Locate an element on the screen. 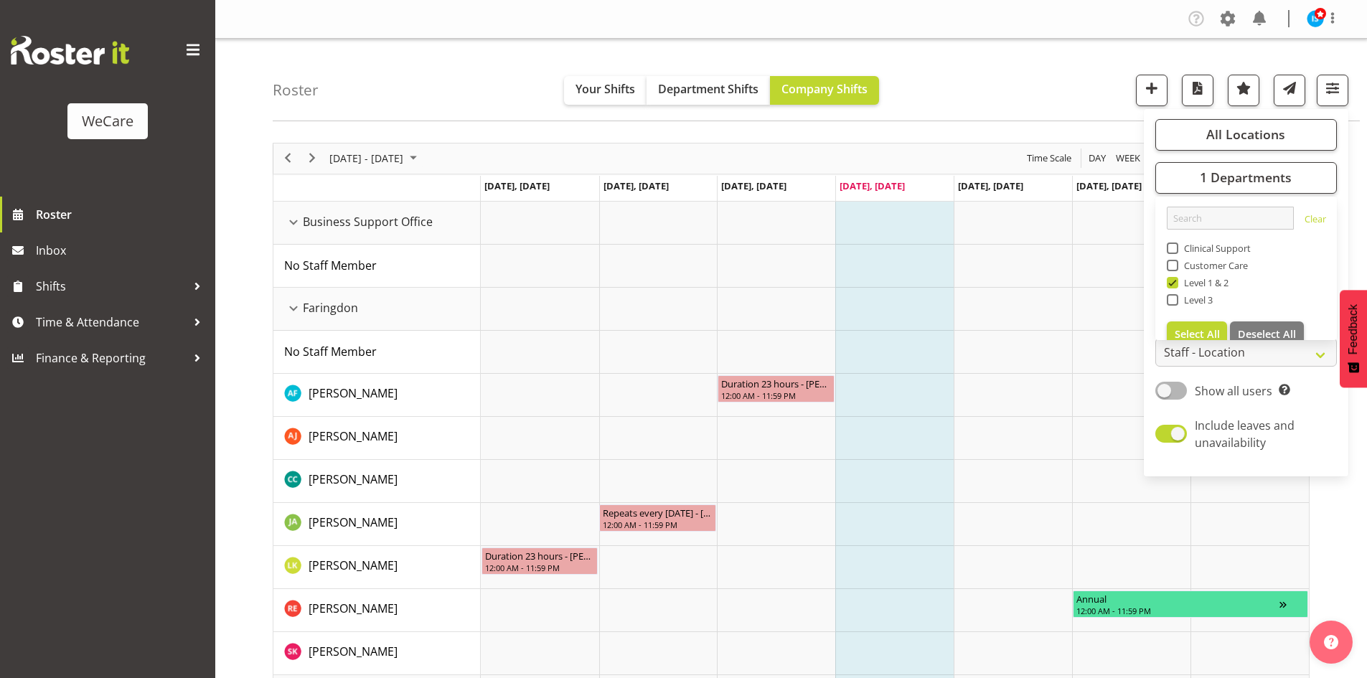  span: Company Shifts is located at coordinates (825, 89).